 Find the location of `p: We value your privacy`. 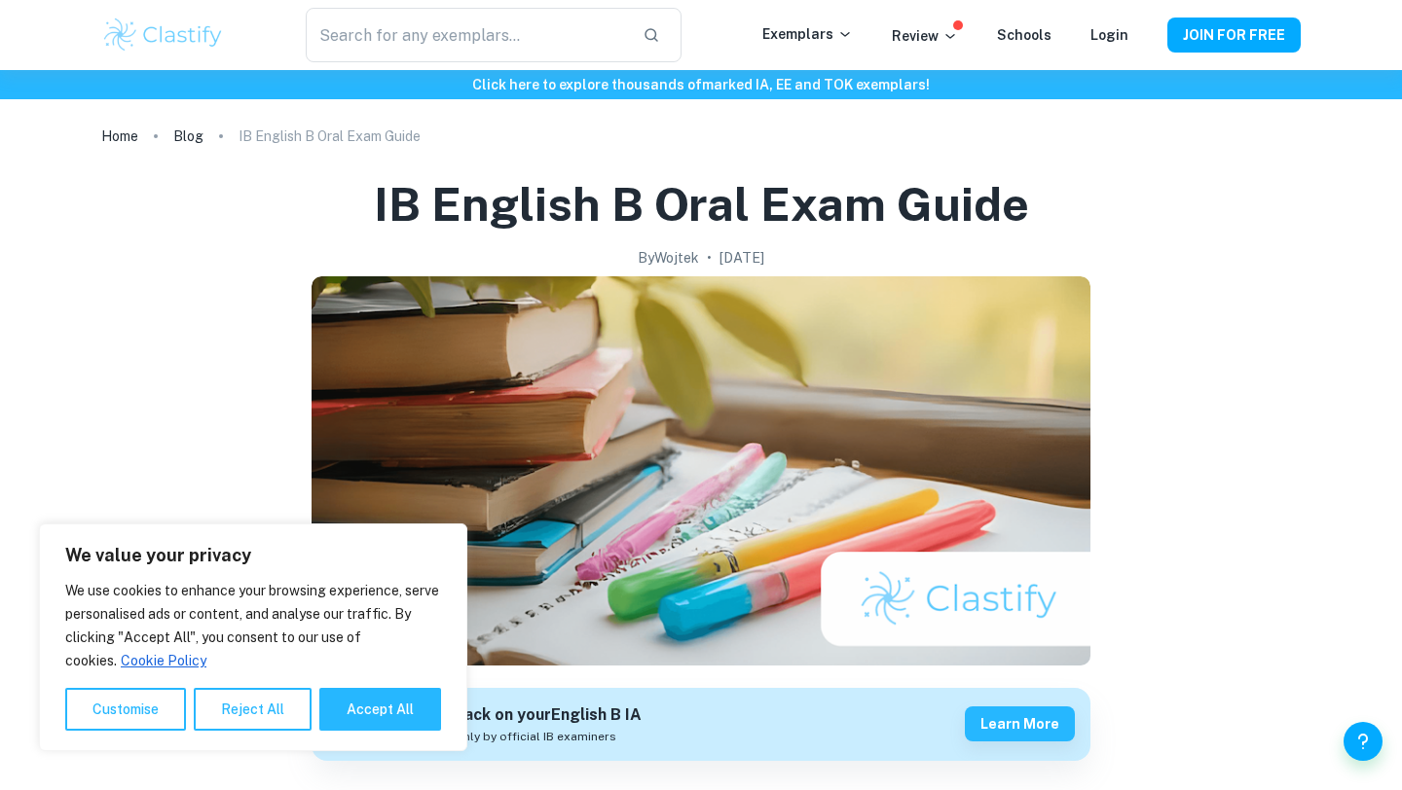

p: We value your privacy is located at coordinates (253, 556).